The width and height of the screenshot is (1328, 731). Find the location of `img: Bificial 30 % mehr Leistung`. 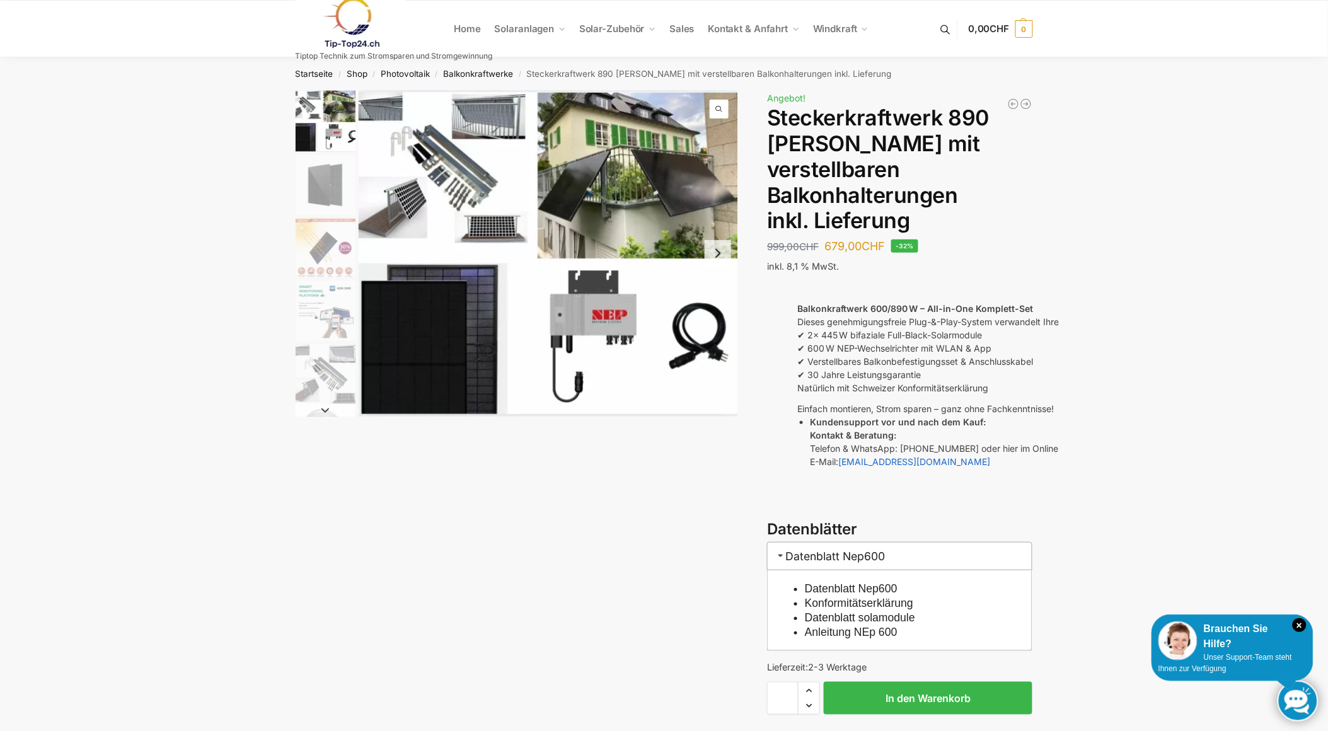

img: Bificial 30 % mehr Leistung is located at coordinates (325, 248).